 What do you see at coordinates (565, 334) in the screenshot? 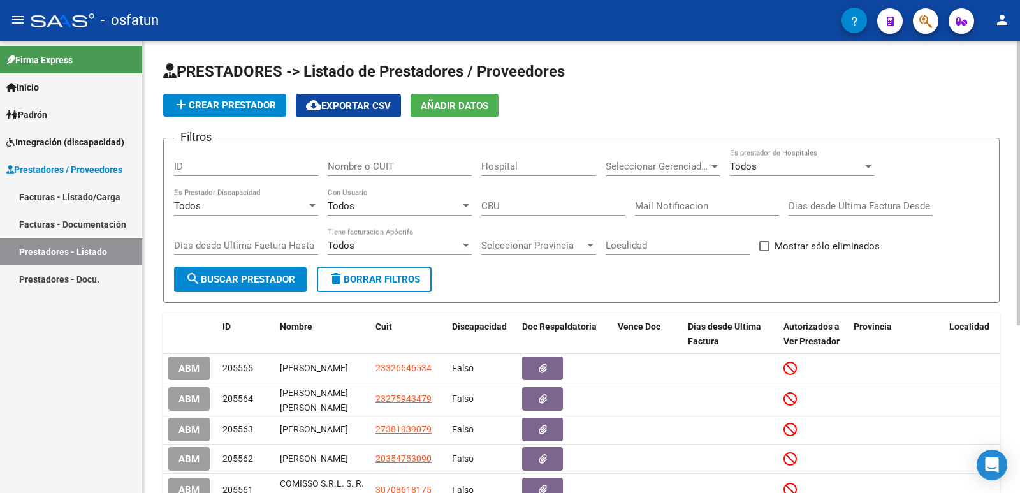
I see `datatable-header-cell: Doc Respaldatoria` at bounding box center [565, 334].